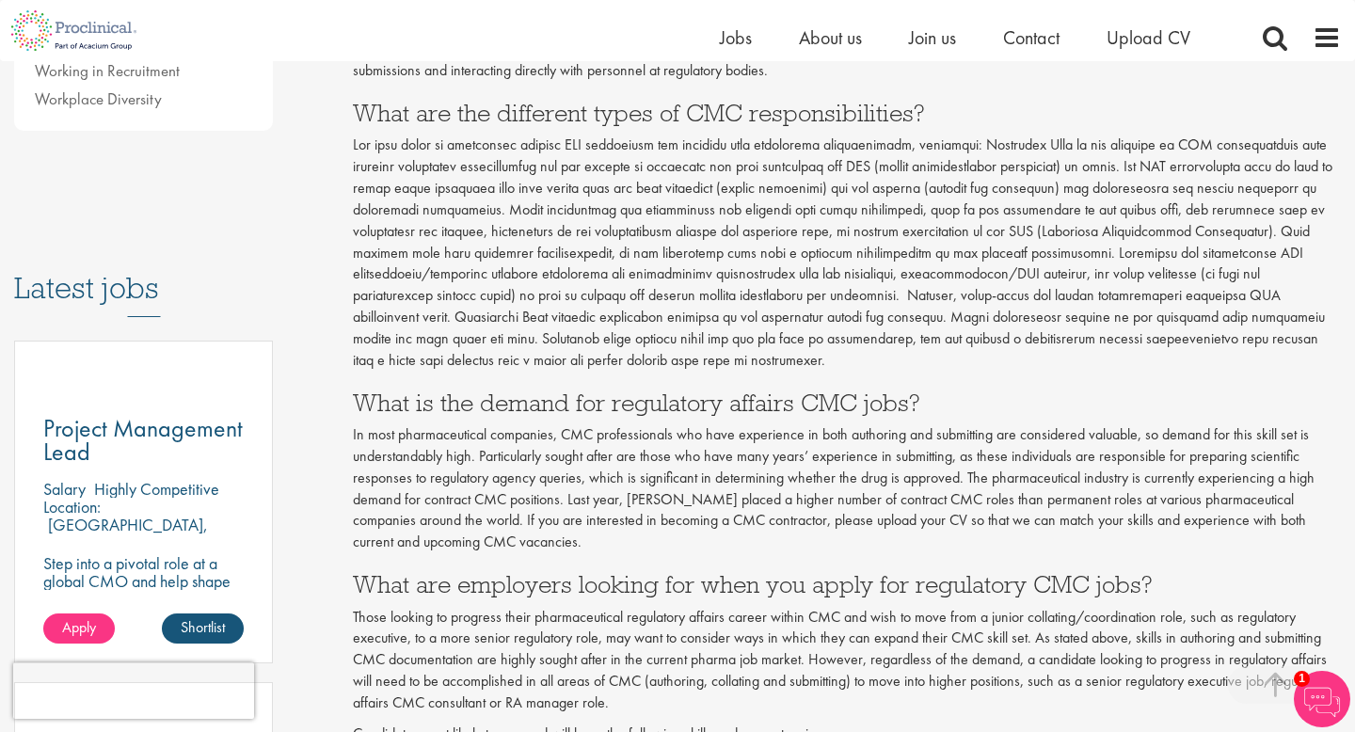 Image resolution: width=1355 pixels, height=732 pixels. I want to click on h3: What is the demand for regulatory affairs CMC jobs?, so click(847, 403).